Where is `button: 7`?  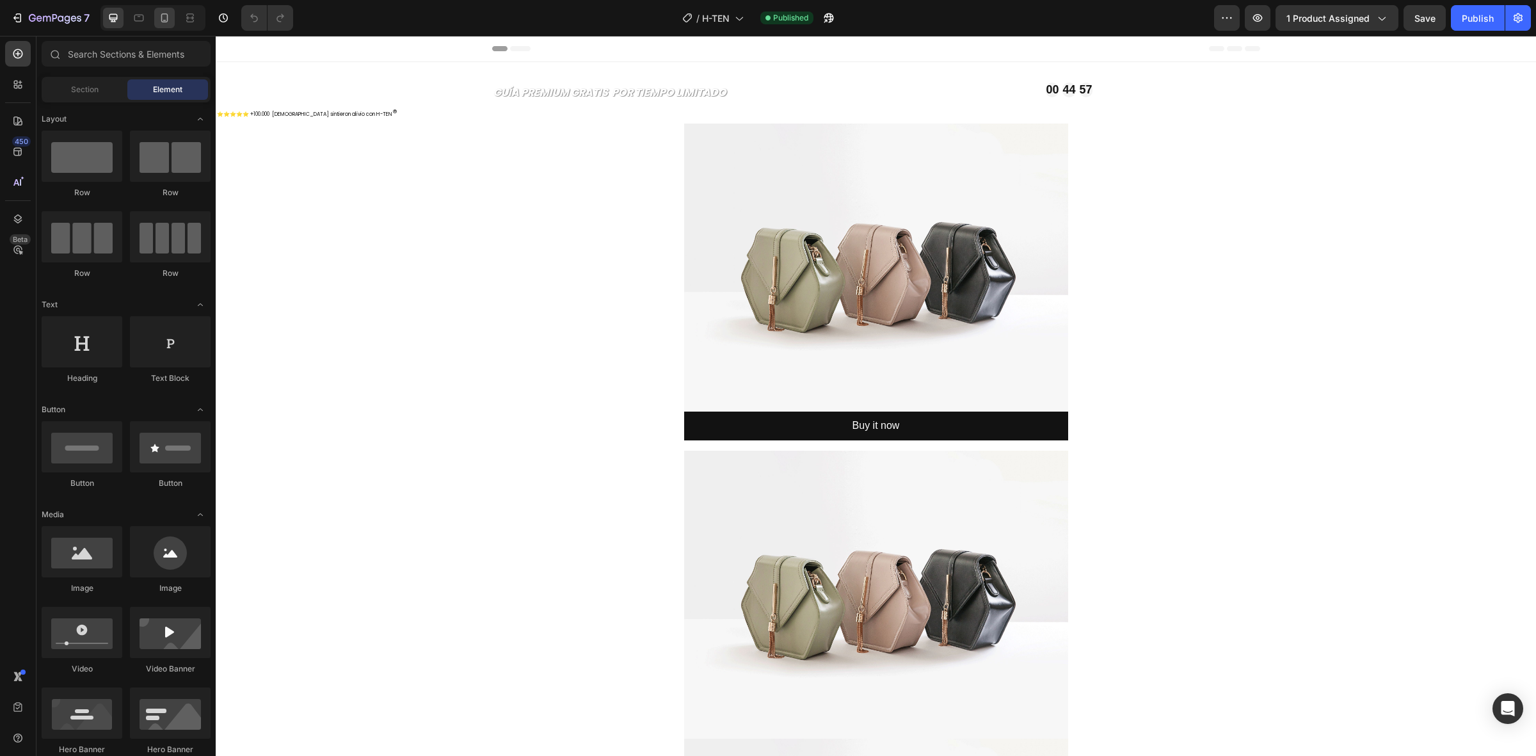 button: 7 is located at coordinates (50, 18).